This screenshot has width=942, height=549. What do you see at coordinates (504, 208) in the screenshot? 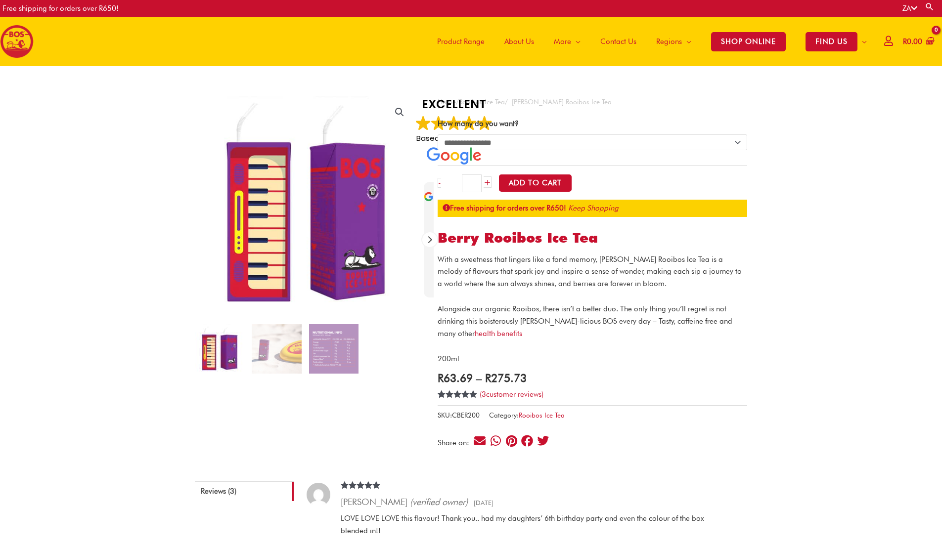
I see `strong: Free shipping for orders over R650!` at bounding box center [504, 208].